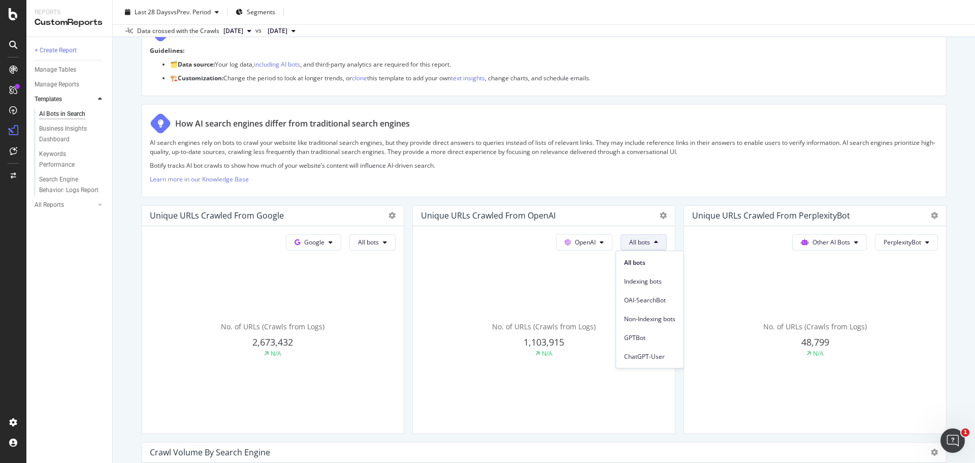  Describe the element at coordinates (273, 342) in the screenshot. I see `span: 2,673,432` at that location.